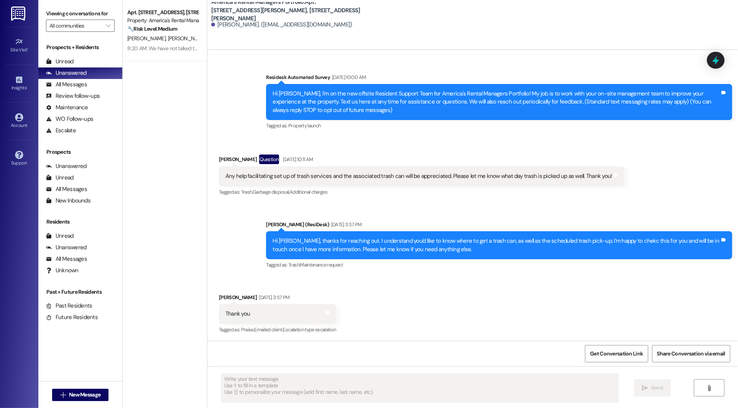  What do you see at coordinates (238, 314) in the screenshot?
I see `div: Thank you` at bounding box center [238, 314].